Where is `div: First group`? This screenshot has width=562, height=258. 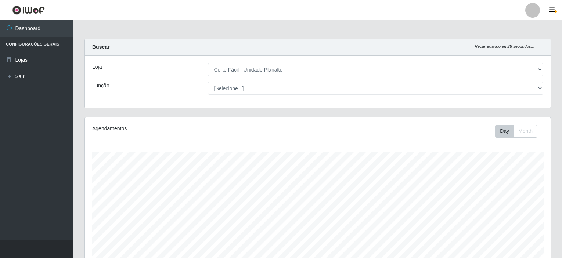
div: First group is located at coordinates (516, 131).